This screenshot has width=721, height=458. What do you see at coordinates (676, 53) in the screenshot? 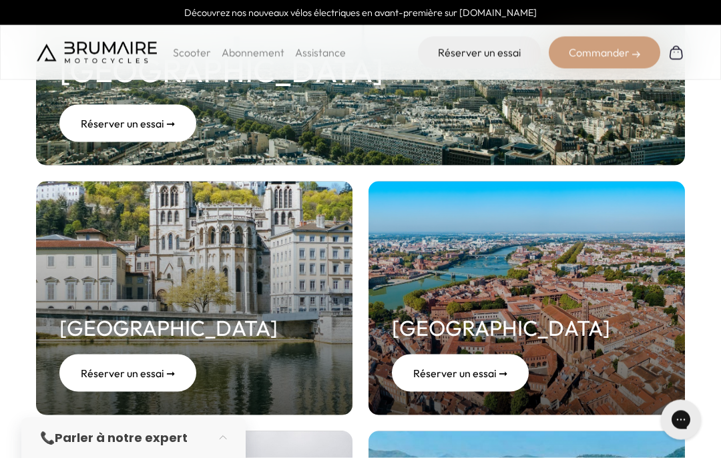
I see `img: Panier` at bounding box center [676, 53].